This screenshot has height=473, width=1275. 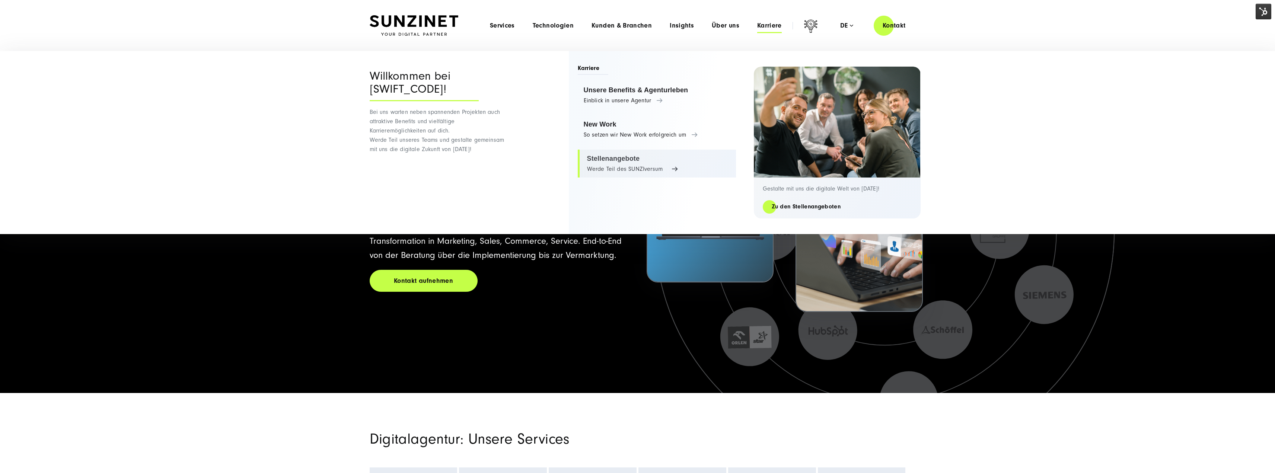 What do you see at coordinates (502, 26) in the screenshot?
I see `span: Services` at bounding box center [502, 26].